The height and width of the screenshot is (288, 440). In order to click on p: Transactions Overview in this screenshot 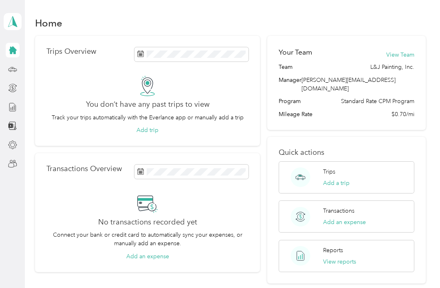, I will do `click(84, 169)`.